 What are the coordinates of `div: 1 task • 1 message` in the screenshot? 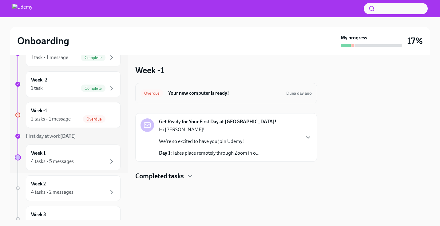 It's located at (50, 58).